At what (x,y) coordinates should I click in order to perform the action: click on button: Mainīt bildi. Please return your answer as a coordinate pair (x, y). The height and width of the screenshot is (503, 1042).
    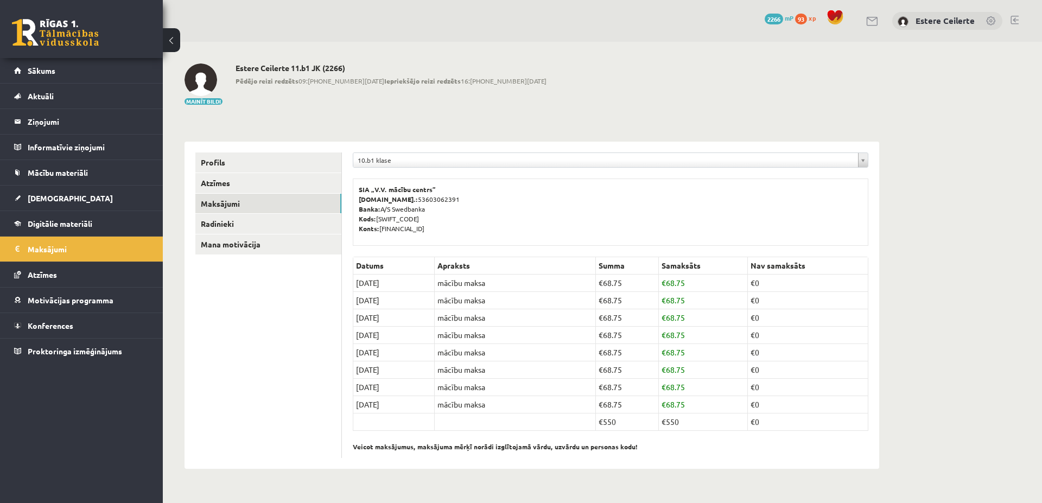
    Looking at the image, I should click on (203, 101).